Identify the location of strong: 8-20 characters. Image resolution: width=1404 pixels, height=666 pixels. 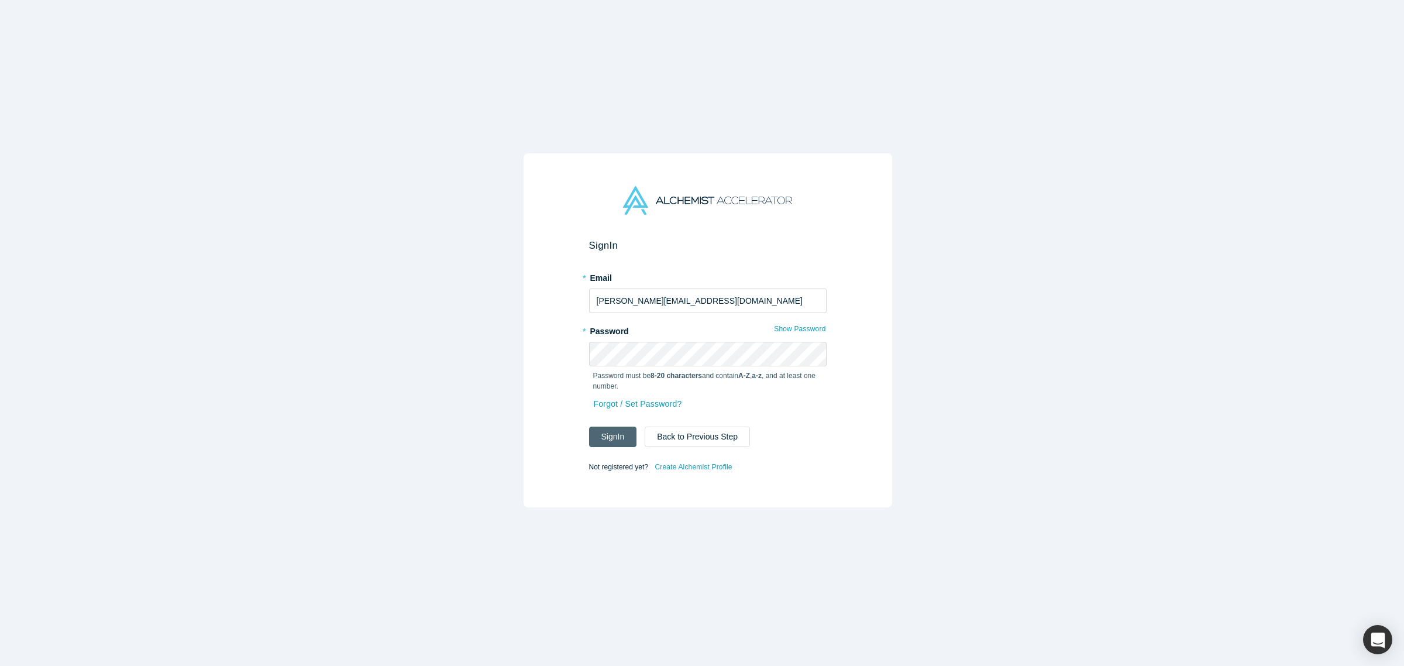
(676, 376).